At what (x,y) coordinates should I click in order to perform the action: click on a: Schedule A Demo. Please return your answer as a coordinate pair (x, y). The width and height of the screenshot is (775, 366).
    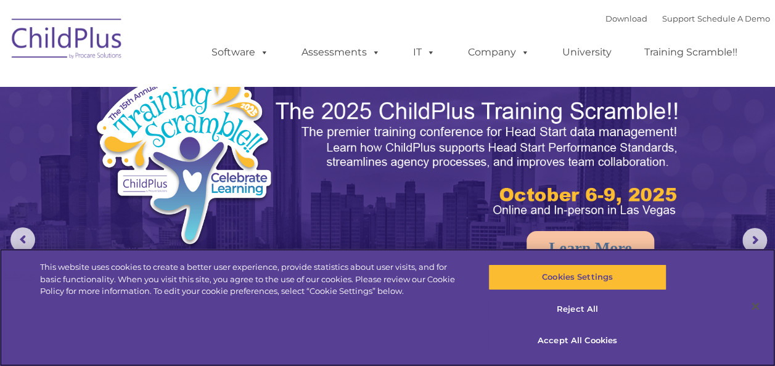
    Looking at the image, I should click on (734, 19).